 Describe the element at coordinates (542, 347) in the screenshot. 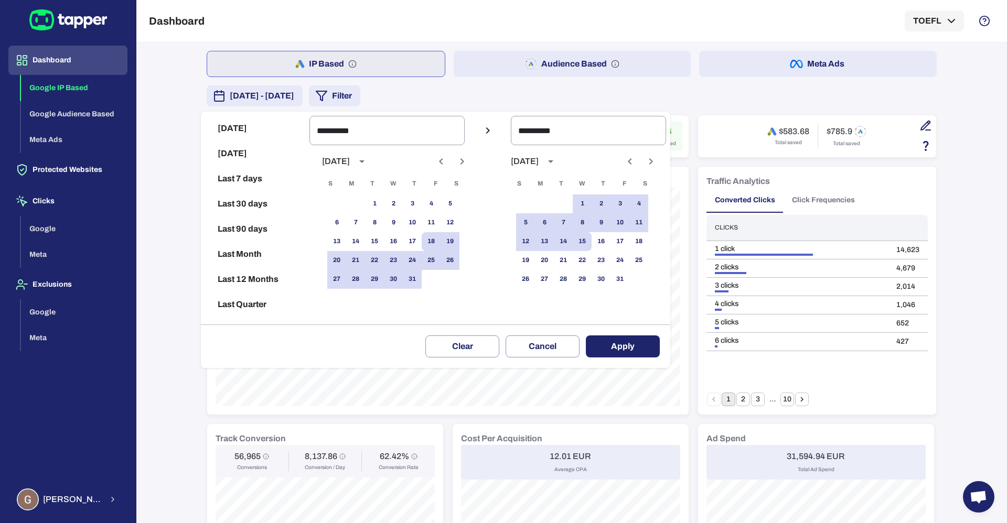

I see `button: Cancel` at that location.